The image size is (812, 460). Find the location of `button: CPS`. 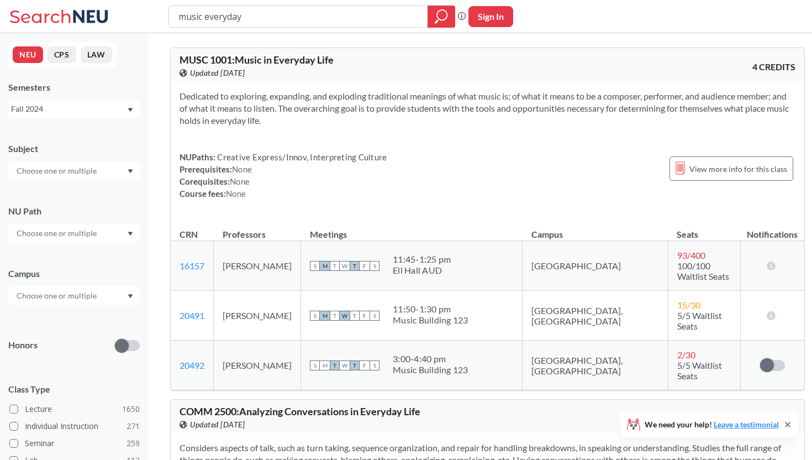

button: CPS is located at coordinates (62, 55).